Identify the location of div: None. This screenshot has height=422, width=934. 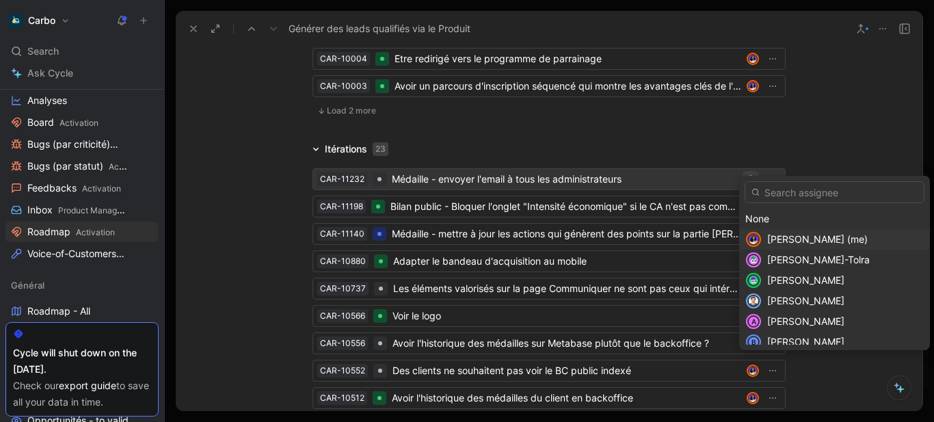
(834, 219).